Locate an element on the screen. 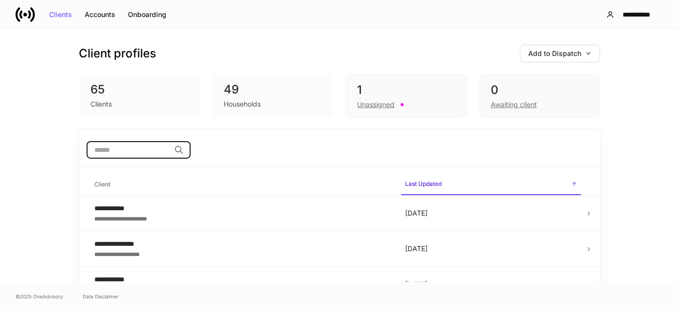  div: Add to Dispatch is located at coordinates (560, 54).